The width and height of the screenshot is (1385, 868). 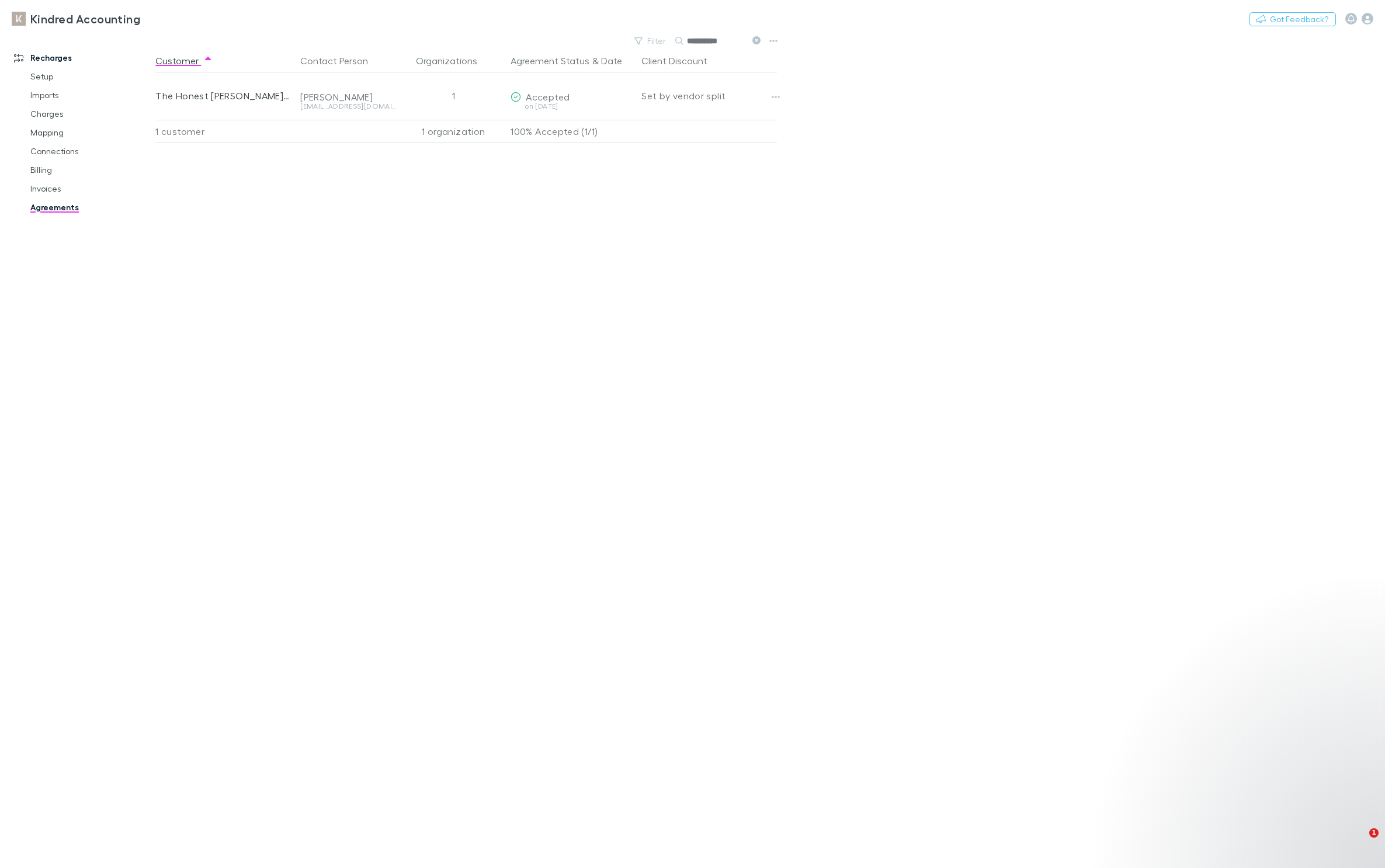 What do you see at coordinates (453, 132) in the screenshot?
I see `div: 1 organization` at bounding box center [453, 132].